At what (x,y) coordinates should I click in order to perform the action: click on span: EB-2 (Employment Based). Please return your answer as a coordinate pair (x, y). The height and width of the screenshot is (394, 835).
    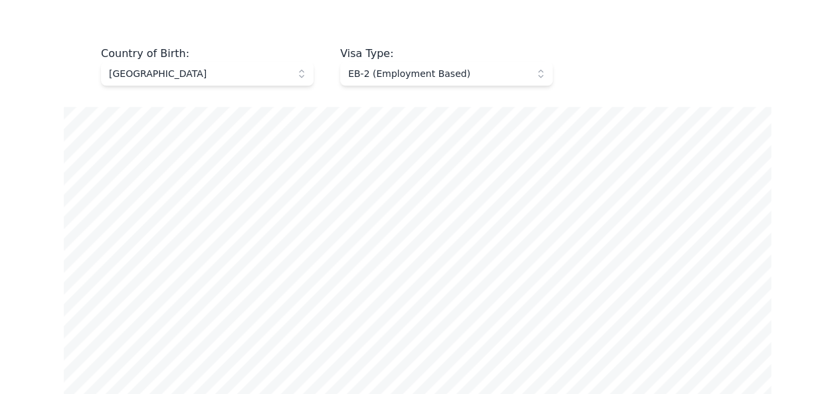
    Looking at the image, I should click on (437, 74).